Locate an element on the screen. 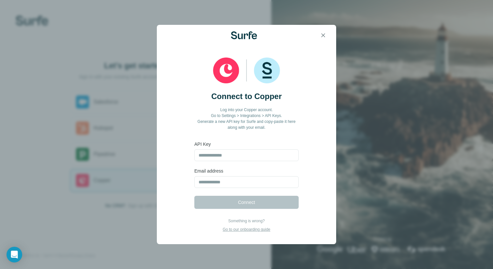 This screenshot has height=269, width=493. p: Go to our onboarding guide is located at coordinates (247, 229).